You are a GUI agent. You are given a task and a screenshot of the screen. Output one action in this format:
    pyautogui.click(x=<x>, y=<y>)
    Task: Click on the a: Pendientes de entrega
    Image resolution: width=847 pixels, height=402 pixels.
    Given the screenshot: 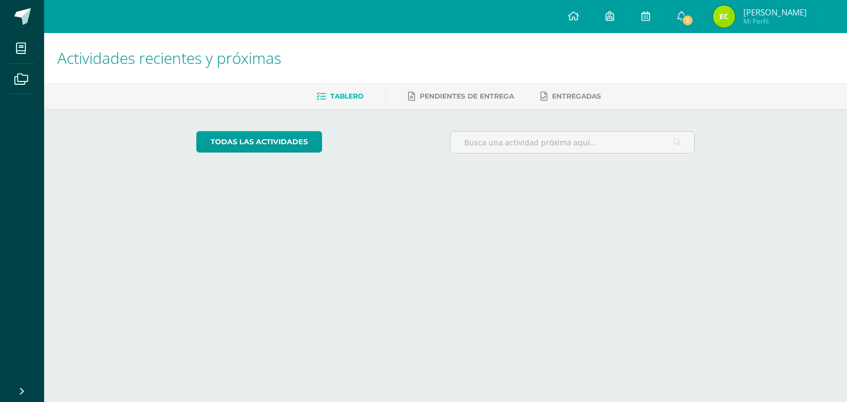 What is the action you would take?
    pyautogui.click(x=461, y=96)
    